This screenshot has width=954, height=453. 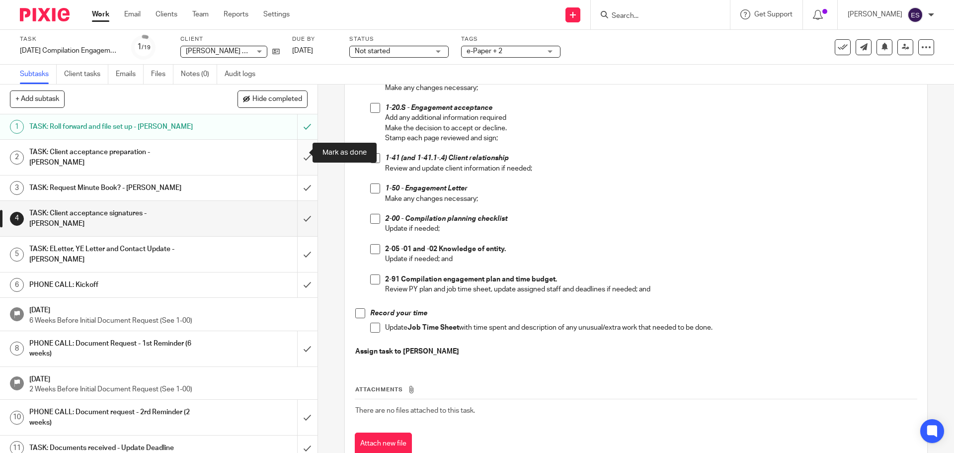 I want to click on div: 6, so click(x=17, y=285).